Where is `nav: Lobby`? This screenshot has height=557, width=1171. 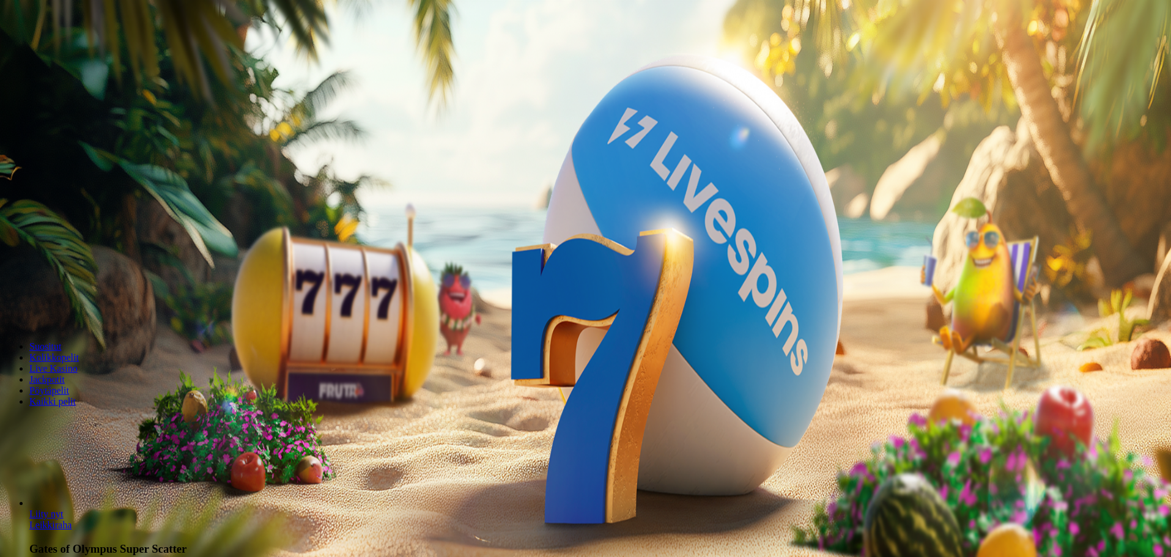
nav: Lobby is located at coordinates (585, 364).